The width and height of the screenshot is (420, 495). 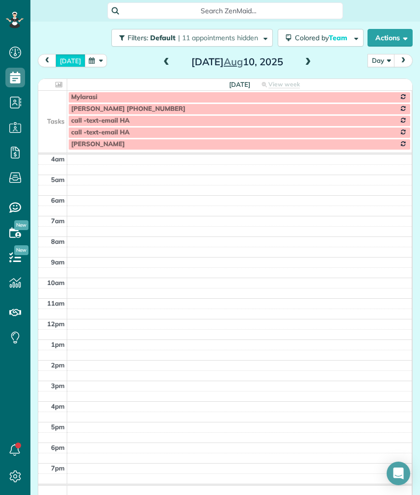 I want to click on span: Mylarasi, so click(x=84, y=97).